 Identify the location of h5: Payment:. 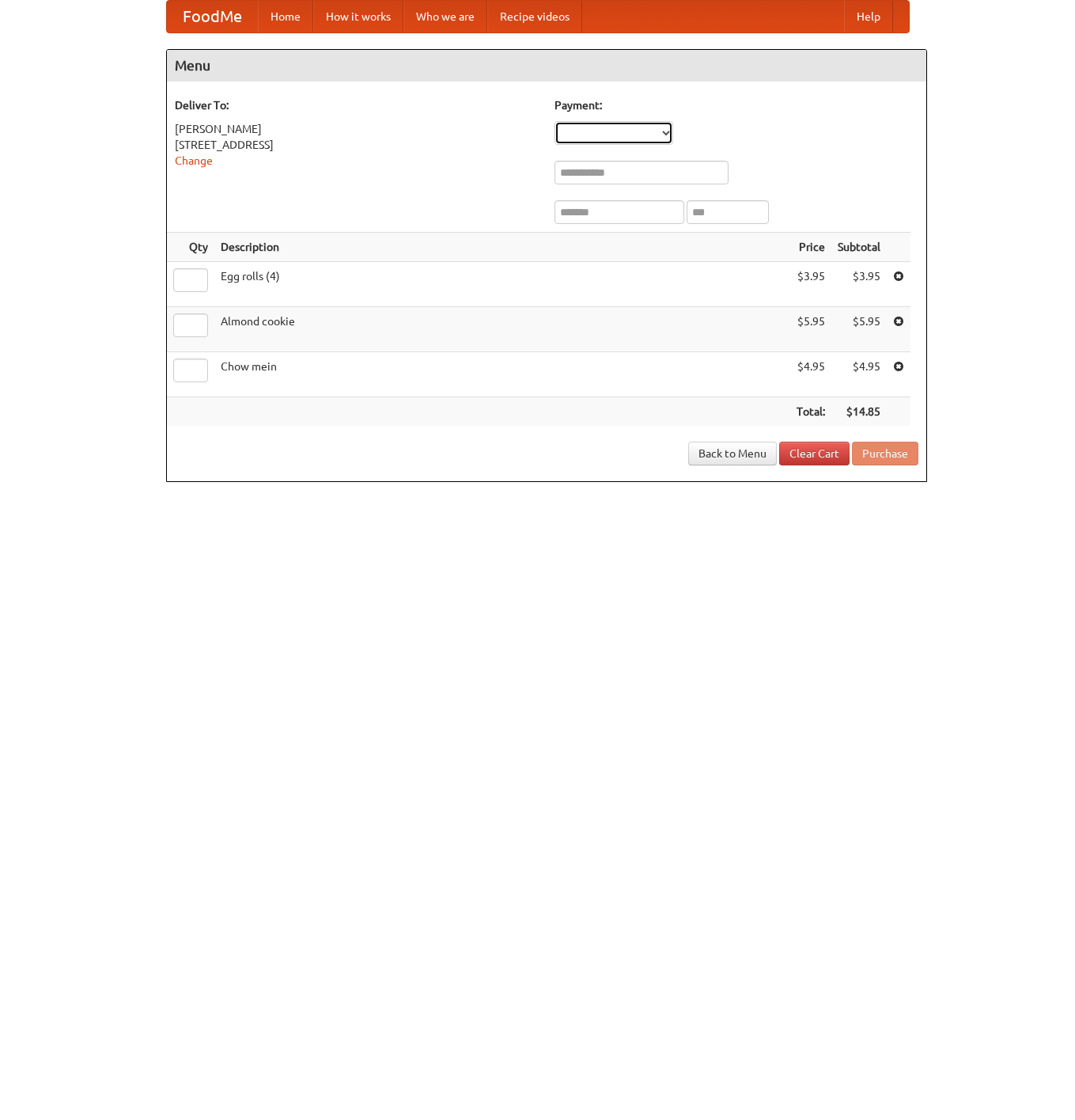
(736, 105).